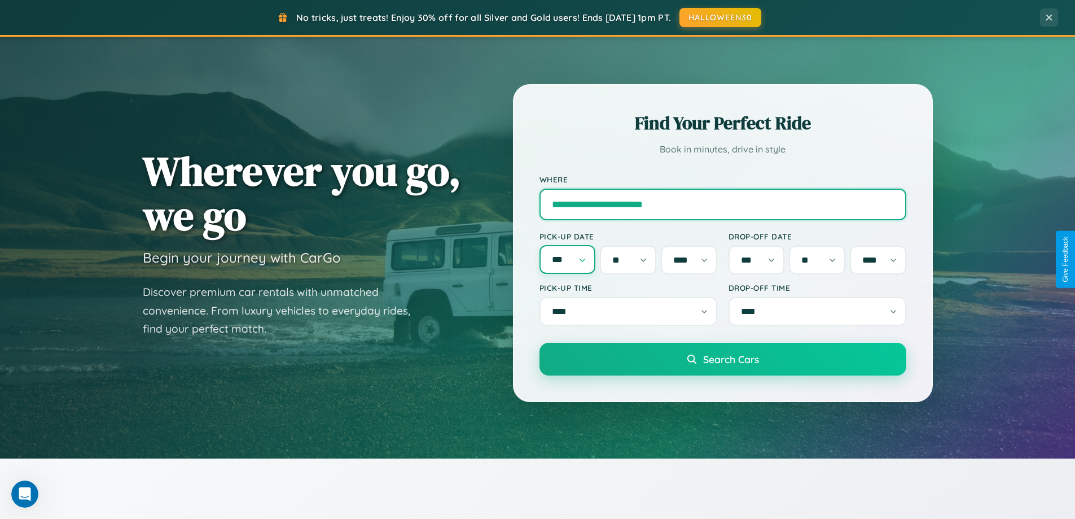 The height and width of the screenshot is (519, 1075). What do you see at coordinates (723, 123) in the screenshot?
I see `h2: Find Your Perfect Ride` at bounding box center [723, 123].